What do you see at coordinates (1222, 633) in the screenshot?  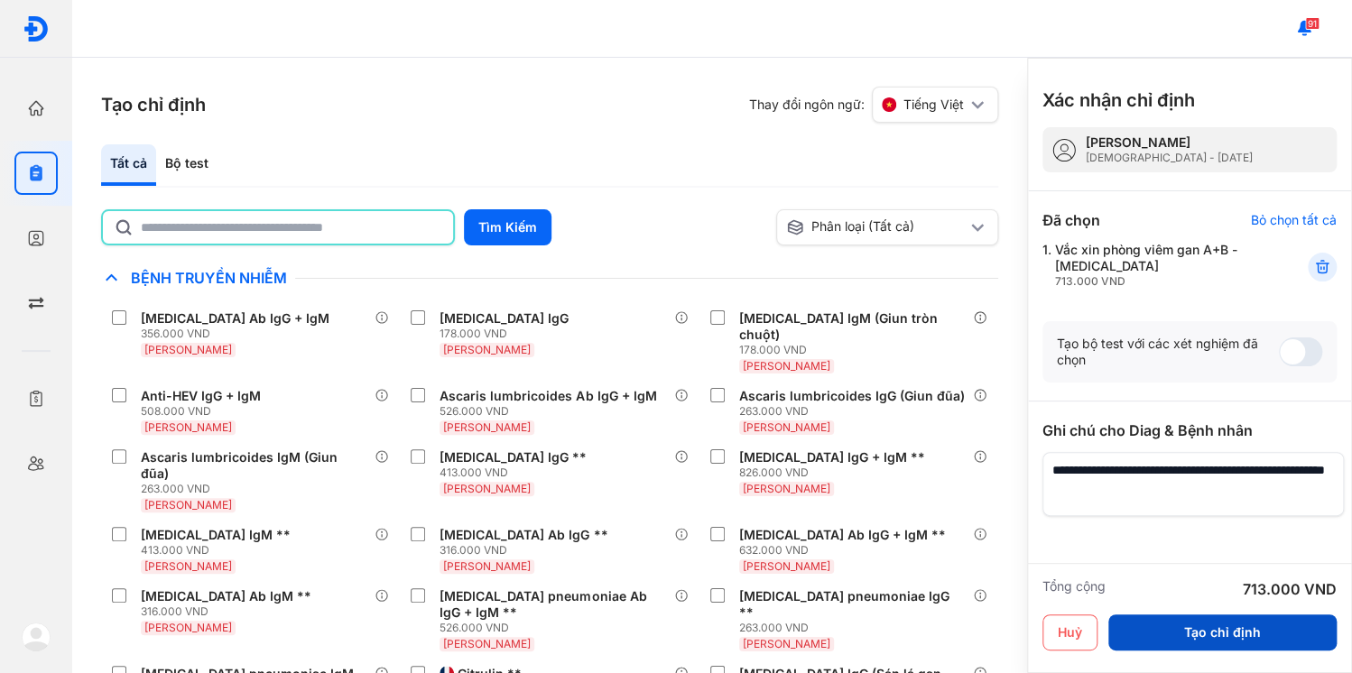 I see `button: Tạo chỉ định` at bounding box center [1222, 633].